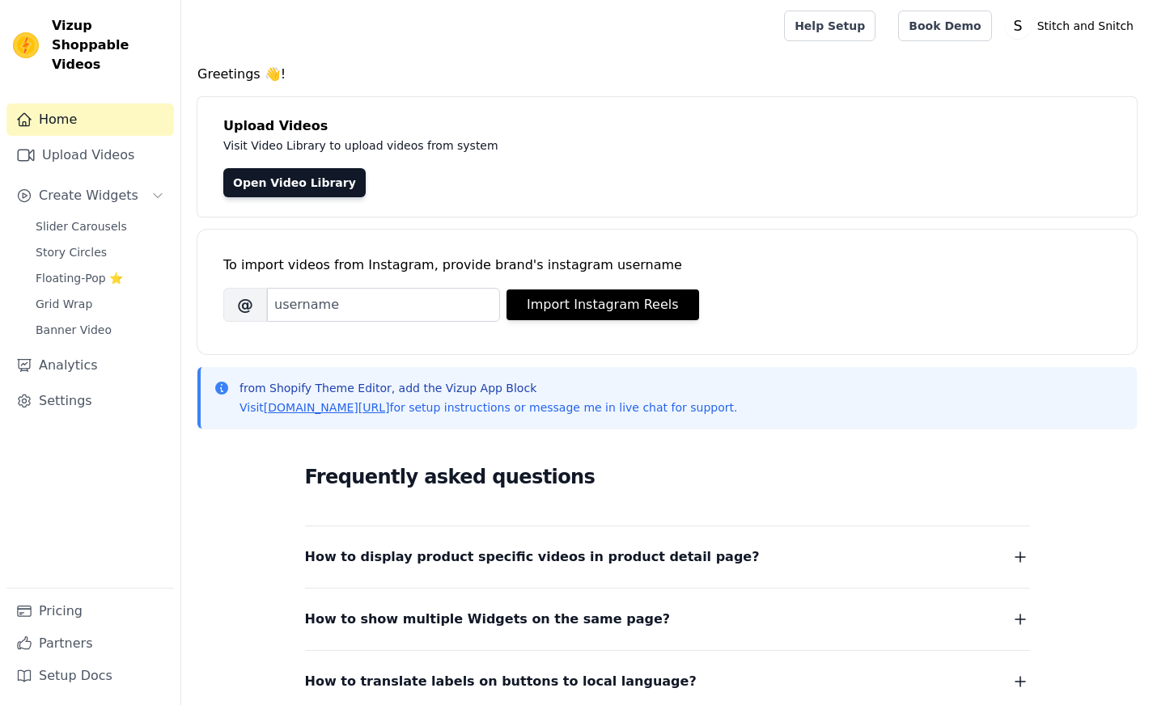 This screenshot has width=1153, height=705. I want to click on a: Grid Wrap, so click(99, 304).